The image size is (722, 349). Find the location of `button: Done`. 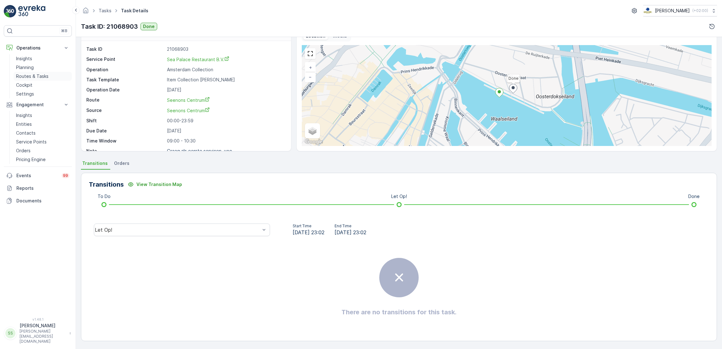

button: Done is located at coordinates (149, 26).